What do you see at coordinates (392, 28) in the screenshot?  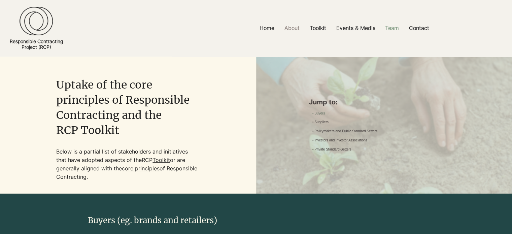 I see `p: Team` at bounding box center [392, 28].